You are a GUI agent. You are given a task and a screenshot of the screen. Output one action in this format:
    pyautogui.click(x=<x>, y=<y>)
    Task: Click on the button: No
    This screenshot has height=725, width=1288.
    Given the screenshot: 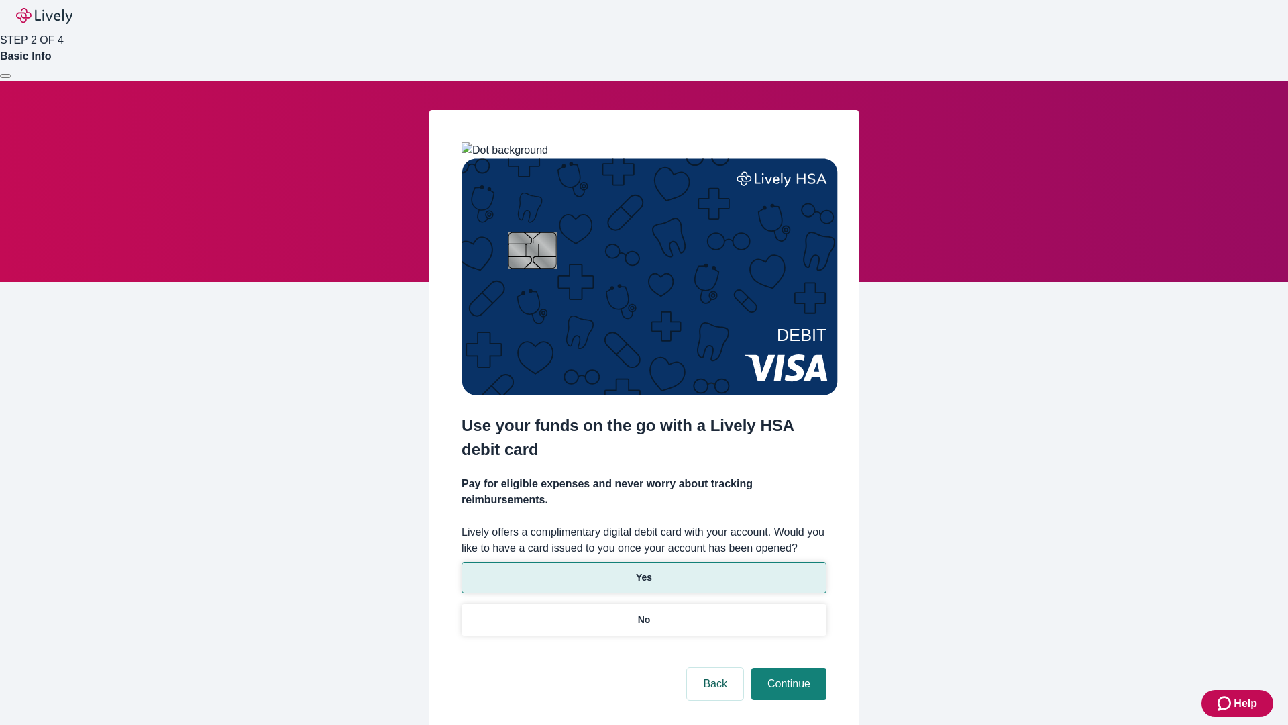 What is the action you would take?
    pyautogui.click(x=644, y=619)
    